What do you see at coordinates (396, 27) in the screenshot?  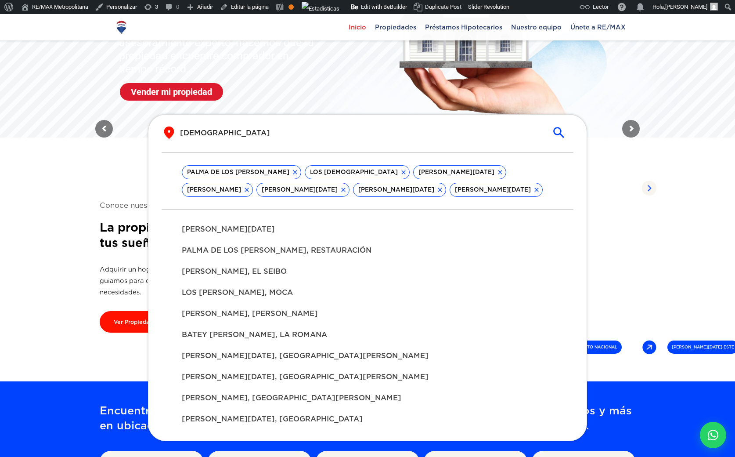 I see `span: Propiedades` at bounding box center [396, 27].